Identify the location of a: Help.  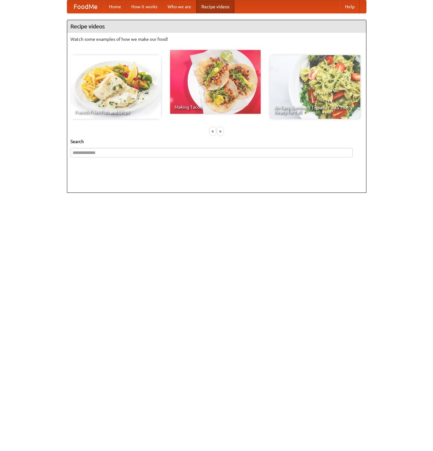
(350, 7).